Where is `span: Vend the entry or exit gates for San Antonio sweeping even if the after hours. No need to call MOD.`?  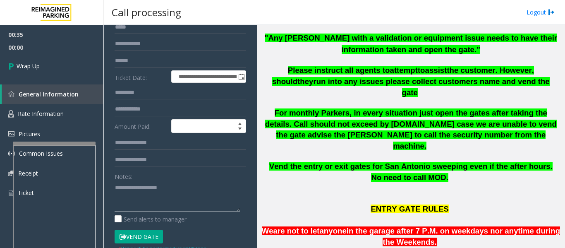
span: Vend the entry or exit gates for San Antonio sweeping even if the after hours. No need to call MOD. is located at coordinates (411, 172).